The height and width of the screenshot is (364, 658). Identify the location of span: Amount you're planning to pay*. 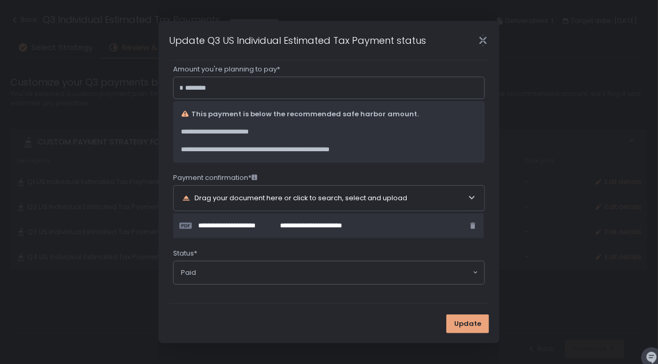
(226, 69).